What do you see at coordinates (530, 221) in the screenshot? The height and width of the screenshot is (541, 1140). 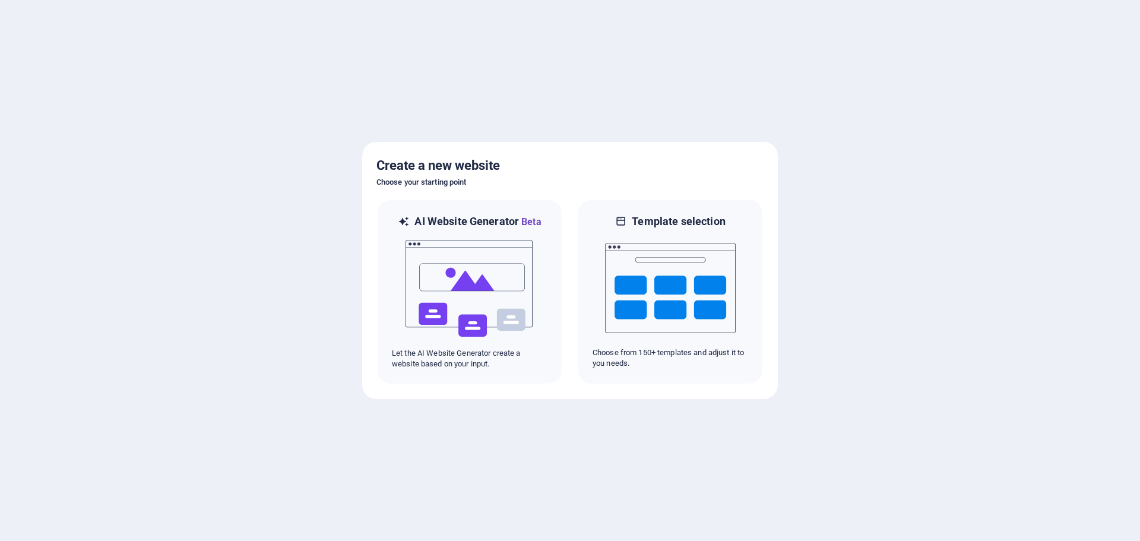 I see `span: Beta` at bounding box center [530, 221].